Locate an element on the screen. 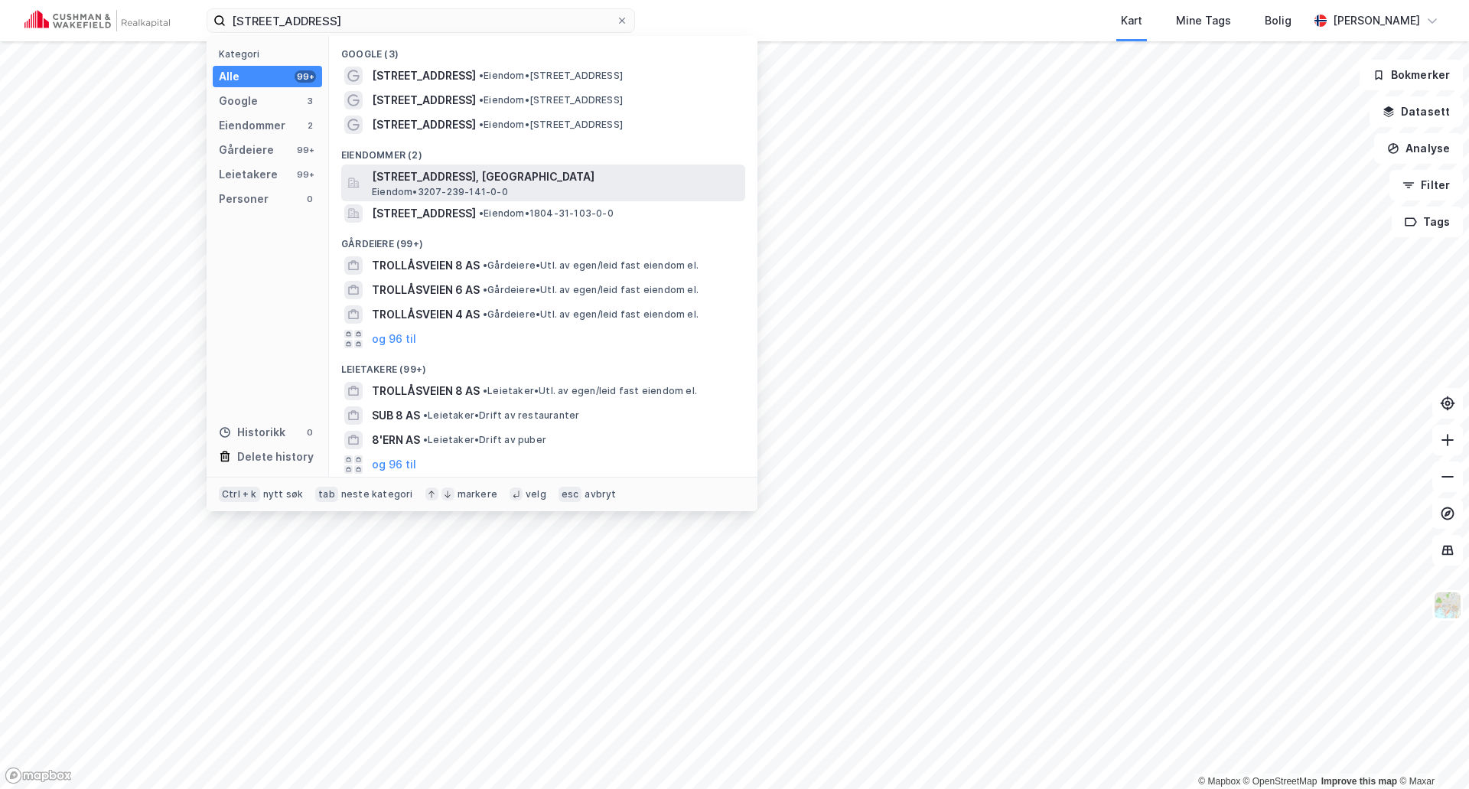  img: cushman-wakefield-realkapital-logo.202ea83816669bd177139c58696a8fa1.svg is located at coordinates (97, 21).